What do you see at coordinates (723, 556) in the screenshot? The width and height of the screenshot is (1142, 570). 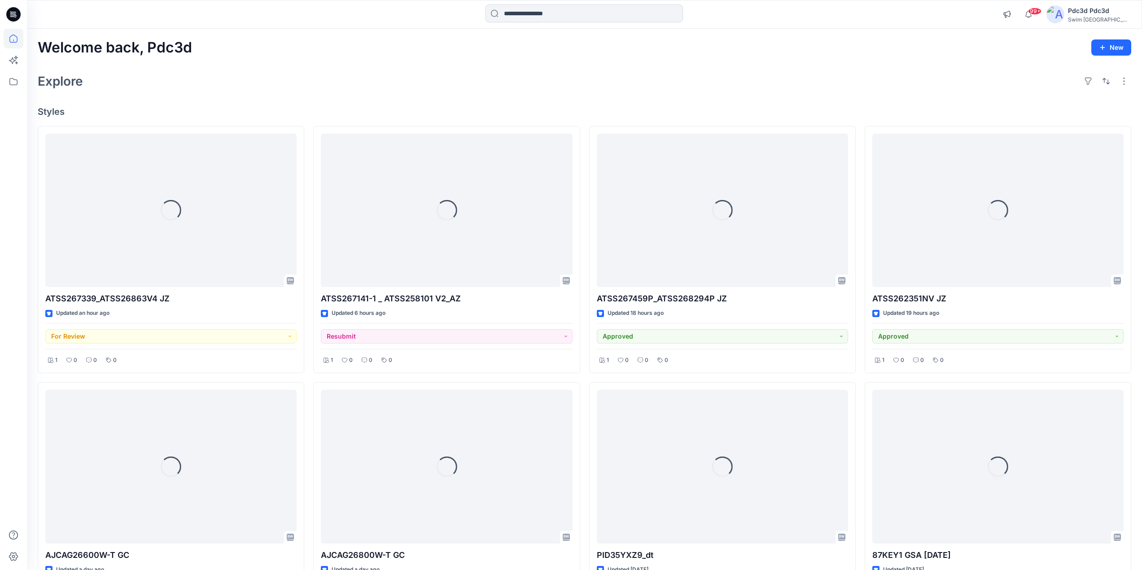 I see `p: PID35YXZ9_dt` at bounding box center [723, 556].